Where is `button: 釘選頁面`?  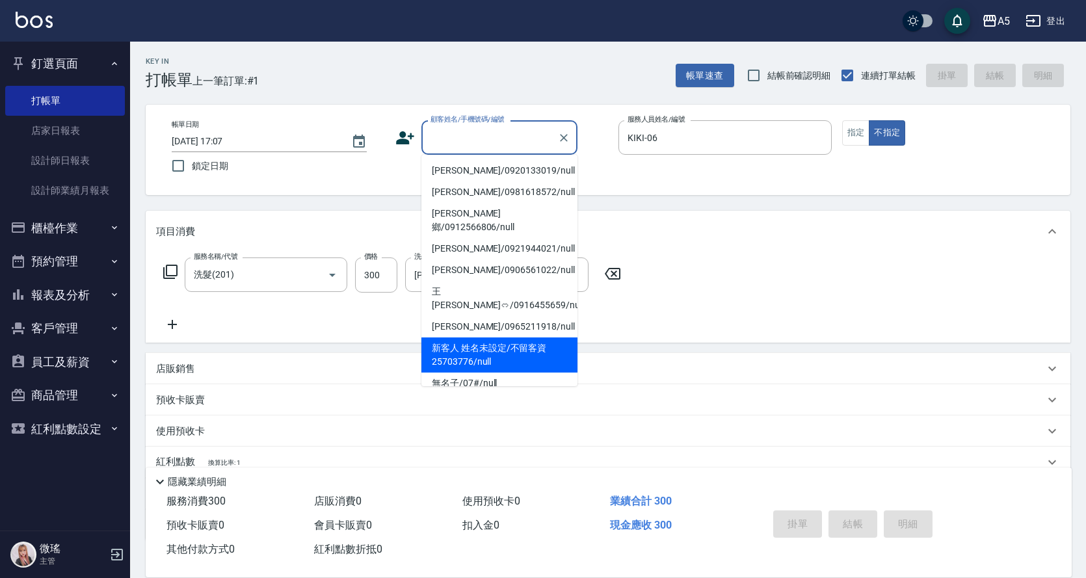 button: 釘選頁面 is located at coordinates (65, 64).